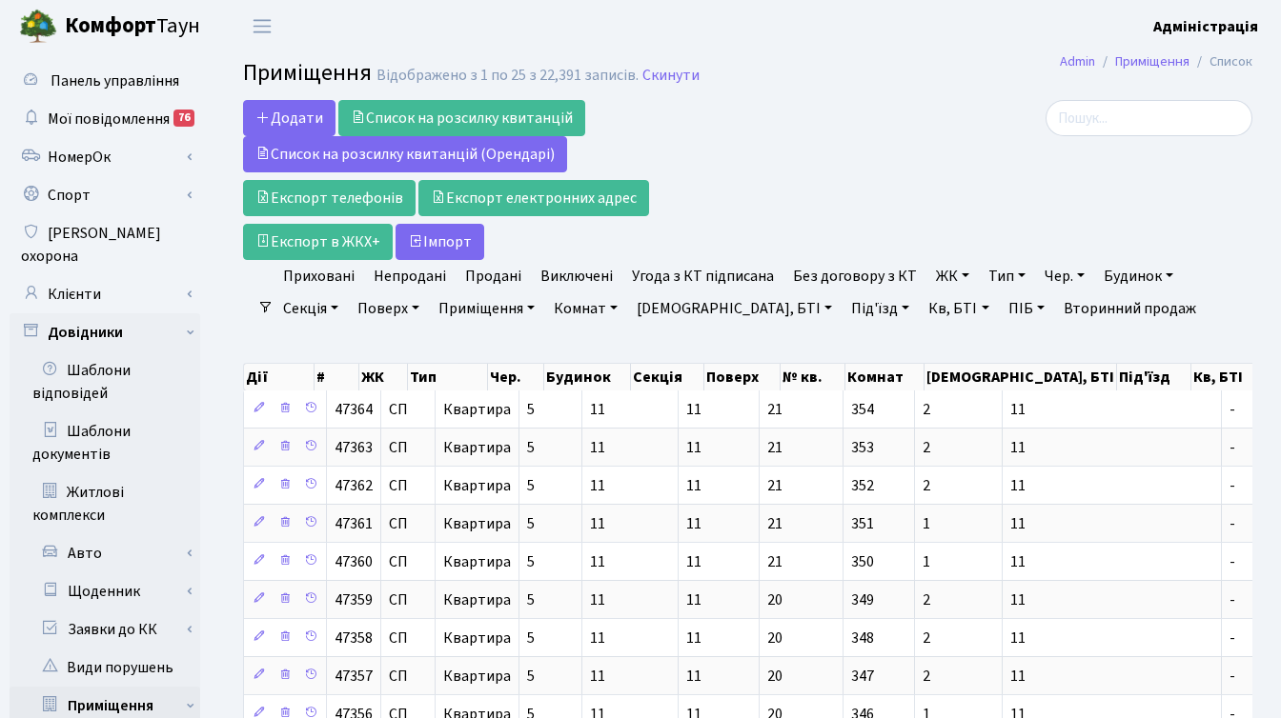  What do you see at coordinates (855, 276) in the screenshot?
I see `a: Без договору з КТ` at bounding box center [855, 276].